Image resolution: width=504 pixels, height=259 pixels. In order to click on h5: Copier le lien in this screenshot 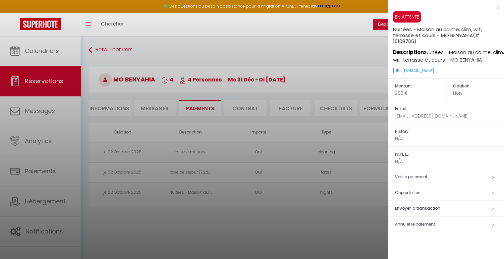, I will do `click(449, 193)`.